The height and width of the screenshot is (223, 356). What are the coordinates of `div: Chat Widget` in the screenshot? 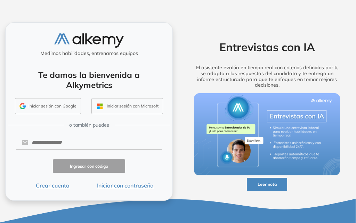 It's located at (339, 206).